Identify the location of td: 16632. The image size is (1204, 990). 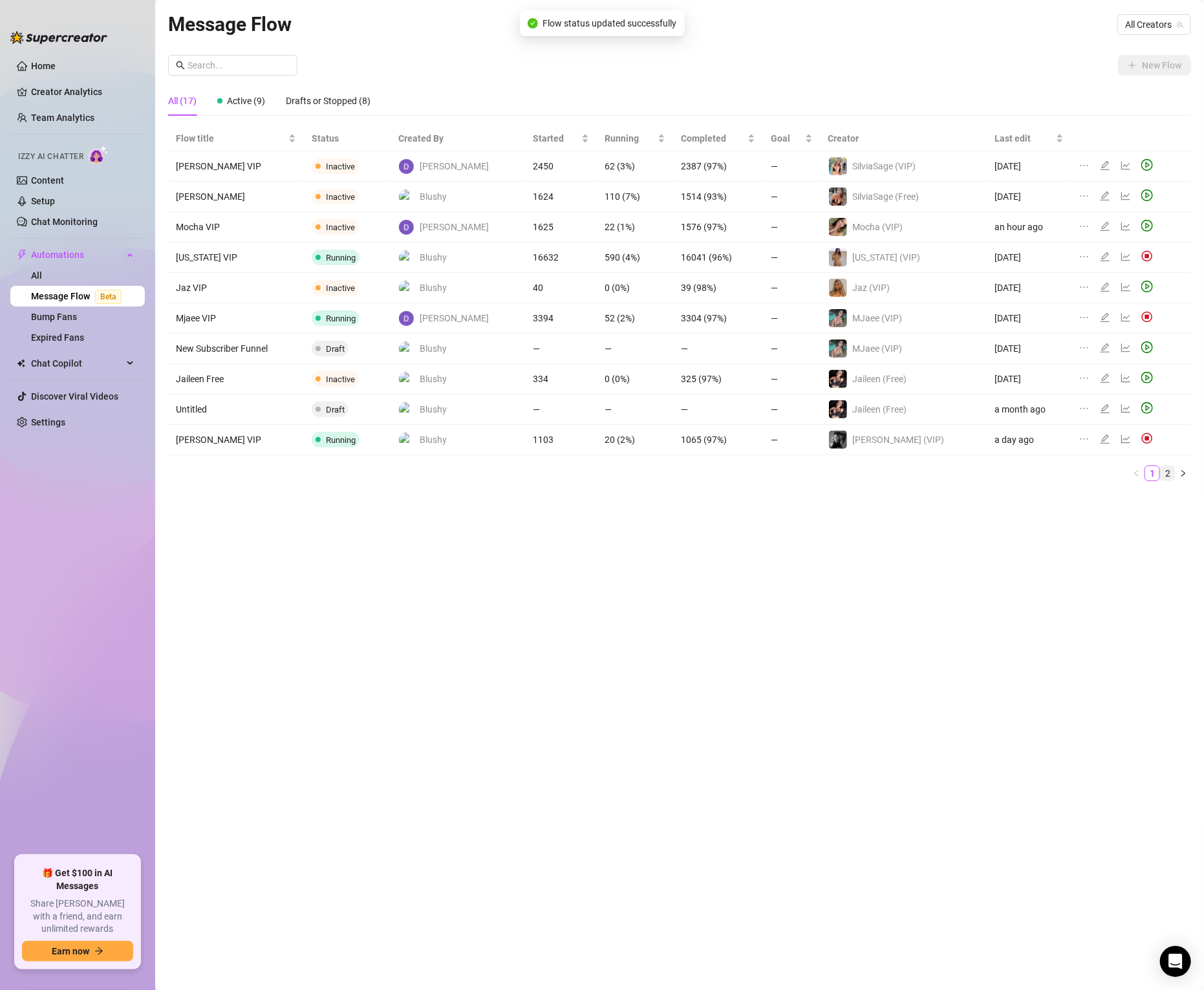
(560, 257).